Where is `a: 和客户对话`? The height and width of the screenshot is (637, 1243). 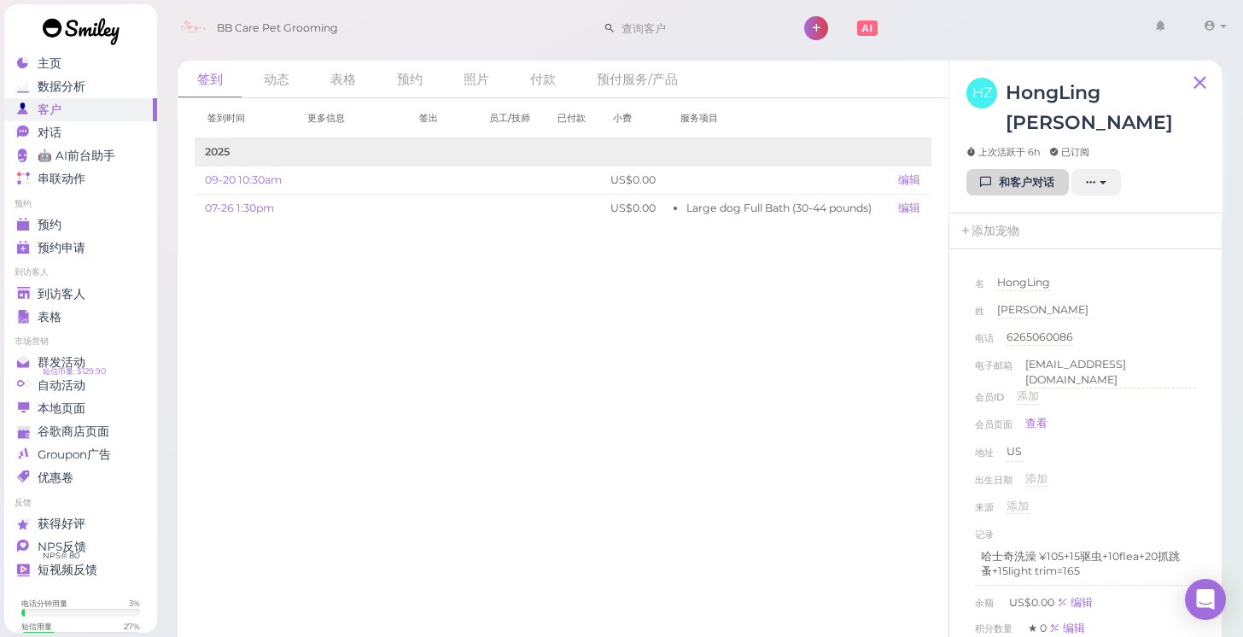
a: 和客户对话 is located at coordinates (1018, 183).